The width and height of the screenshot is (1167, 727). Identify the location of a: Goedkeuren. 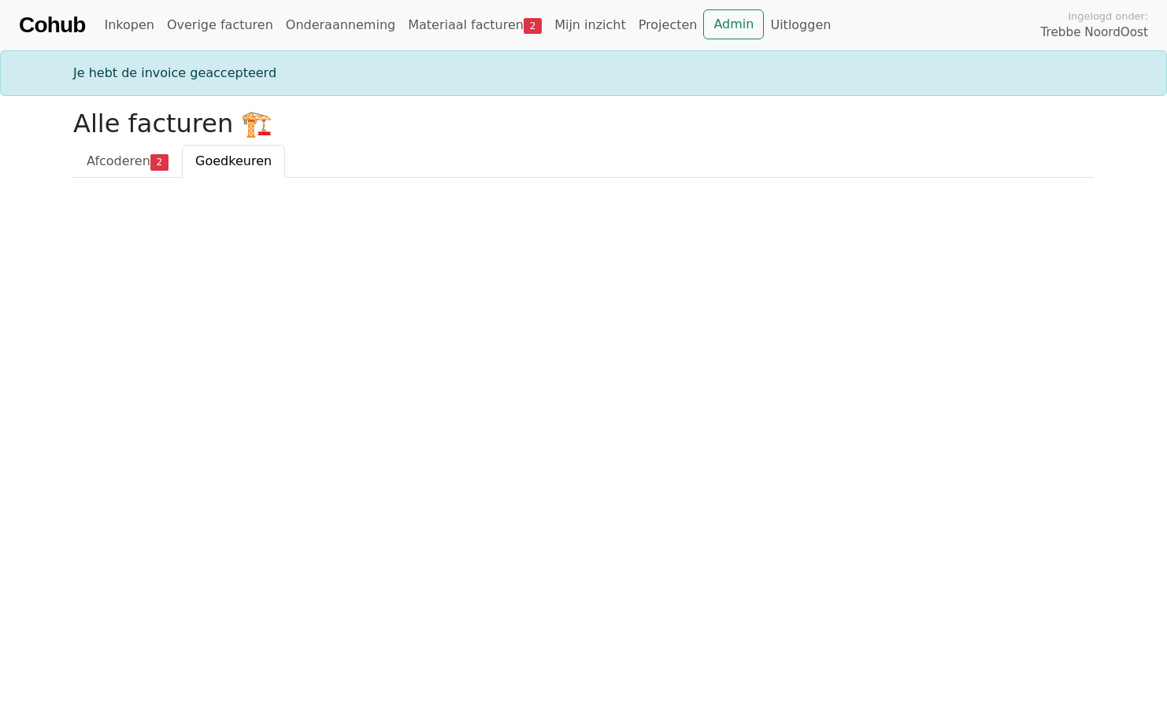
(233, 161).